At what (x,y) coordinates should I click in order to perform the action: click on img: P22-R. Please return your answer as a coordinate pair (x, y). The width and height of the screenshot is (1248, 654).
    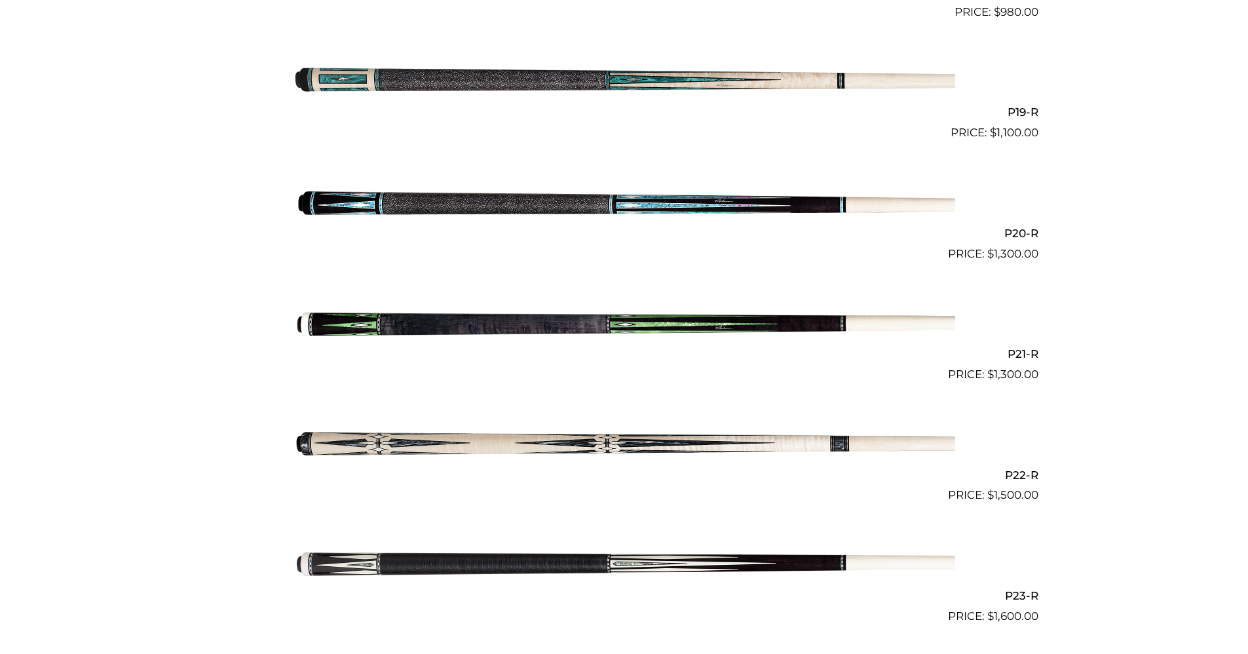
    Looking at the image, I should click on (624, 443).